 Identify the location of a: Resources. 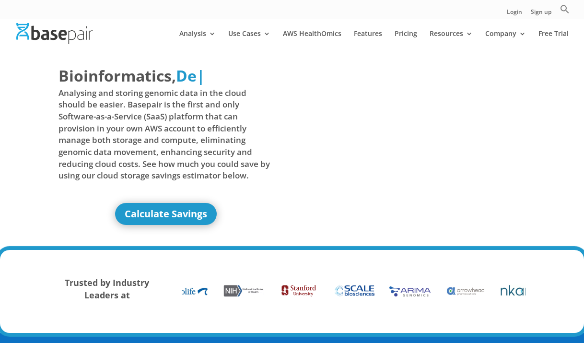
(451, 41).